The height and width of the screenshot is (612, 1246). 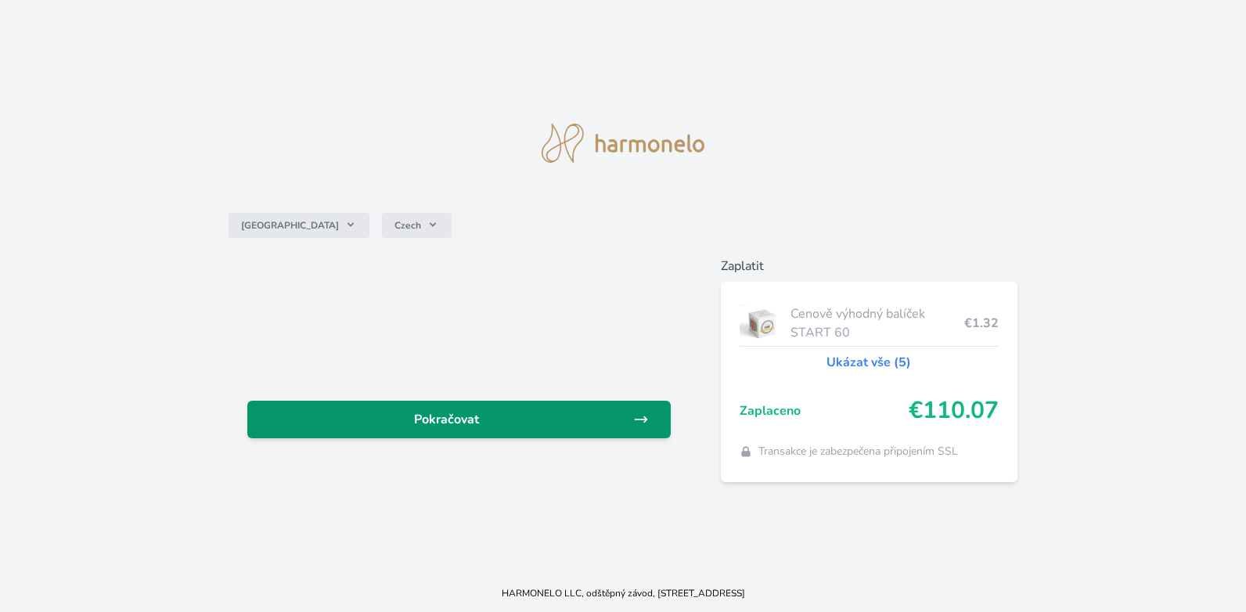 I want to click on img: logo.svg, so click(x=623, y=143).